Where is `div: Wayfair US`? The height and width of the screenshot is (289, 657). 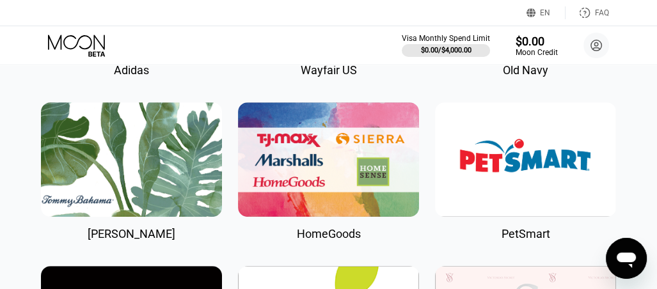 div: Wayfair US is located at coordinates (329, 70).